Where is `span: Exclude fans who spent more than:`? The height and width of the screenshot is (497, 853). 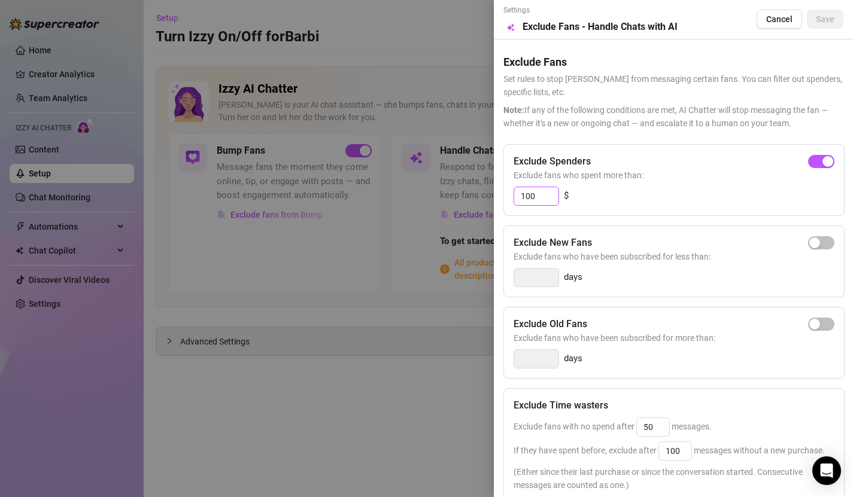 span: Exclude fans who spent more than: is located at coordinates (674, 175).